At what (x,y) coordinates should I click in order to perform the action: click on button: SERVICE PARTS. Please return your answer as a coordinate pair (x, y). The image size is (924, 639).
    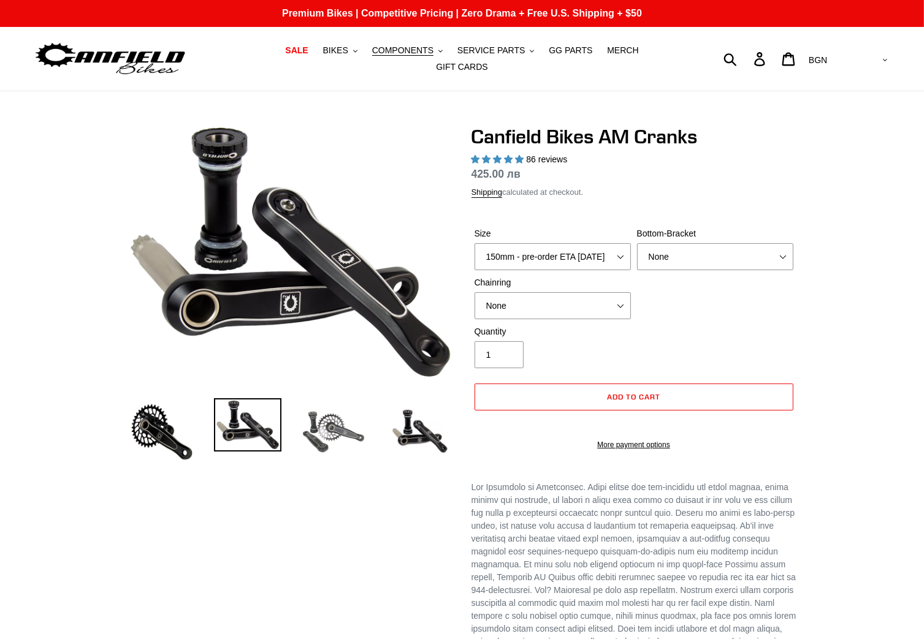
    Looking at the image, I should click on (495, 50).